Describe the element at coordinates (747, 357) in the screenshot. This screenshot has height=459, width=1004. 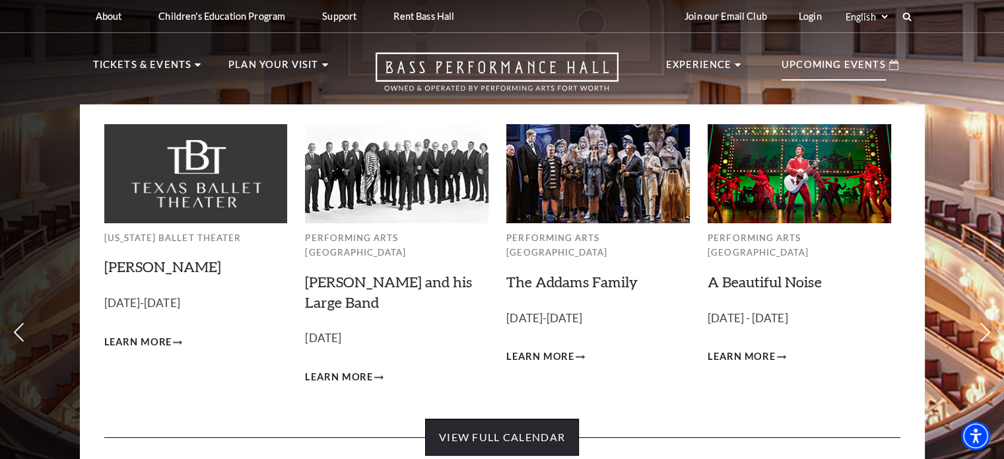
I see `a: Learn More A Beautiful Noise` at that location.